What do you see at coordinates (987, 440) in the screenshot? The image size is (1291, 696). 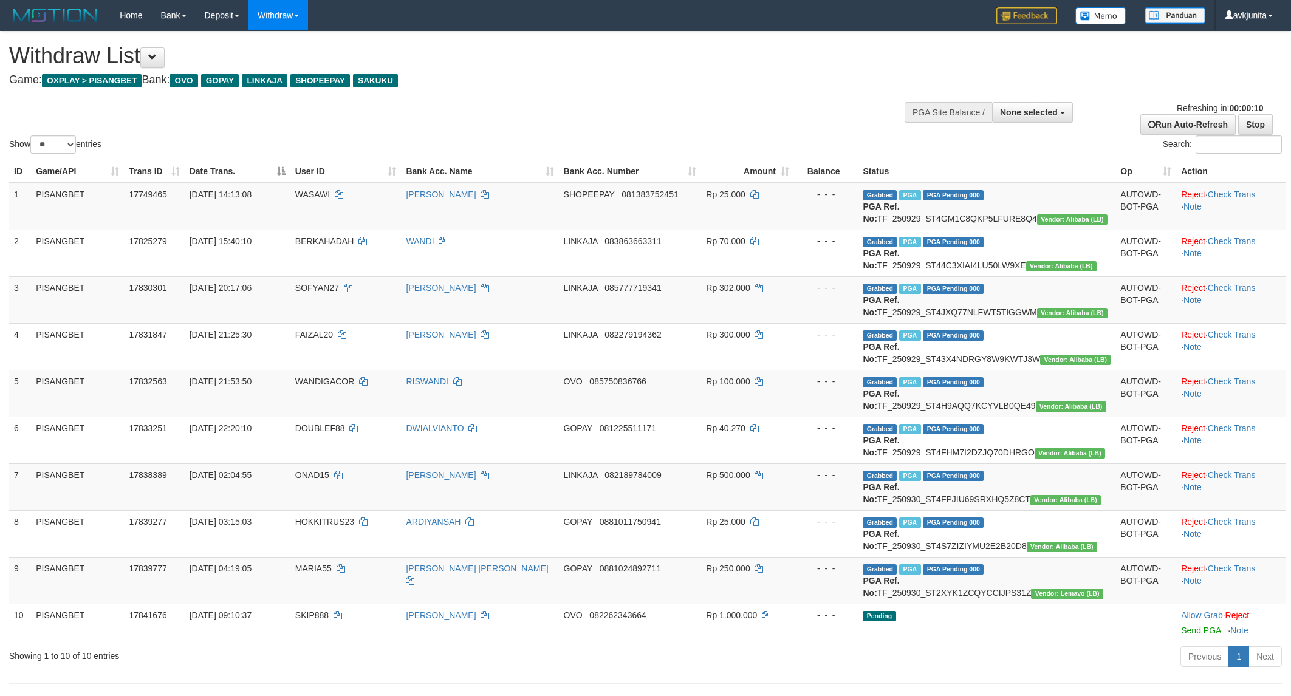 I see `td: TF_250929_ST4FHM7I2DZJQ70DHRGO` at bounding box center [987, 440].